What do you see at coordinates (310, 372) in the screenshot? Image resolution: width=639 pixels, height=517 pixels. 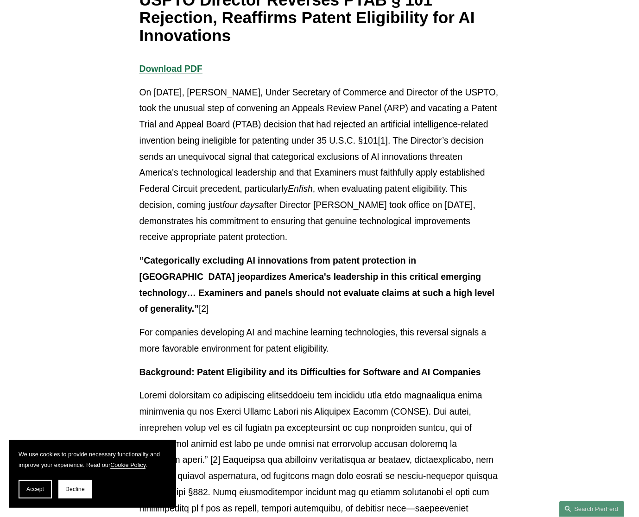 I see `strong: Background: Patent Eligibility and its Difficulties for Software and AI Companies` at bounding box center [310, 372].